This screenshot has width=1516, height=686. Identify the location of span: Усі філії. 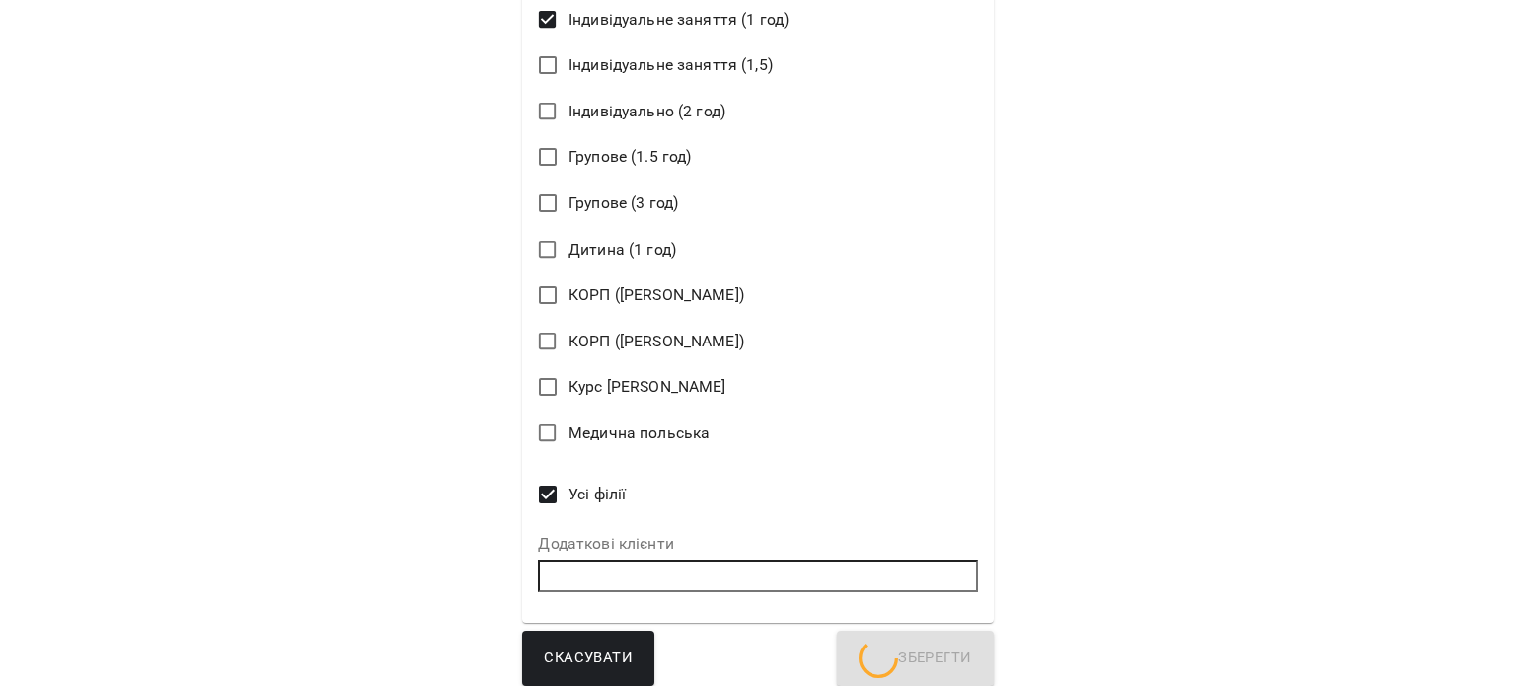
(597, 494).